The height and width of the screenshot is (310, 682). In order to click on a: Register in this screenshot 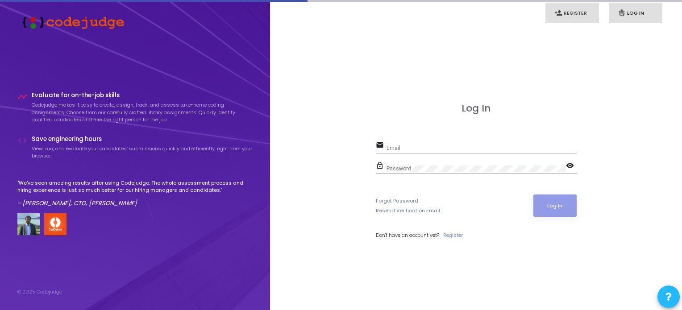, I will do `click(453, 235)`.